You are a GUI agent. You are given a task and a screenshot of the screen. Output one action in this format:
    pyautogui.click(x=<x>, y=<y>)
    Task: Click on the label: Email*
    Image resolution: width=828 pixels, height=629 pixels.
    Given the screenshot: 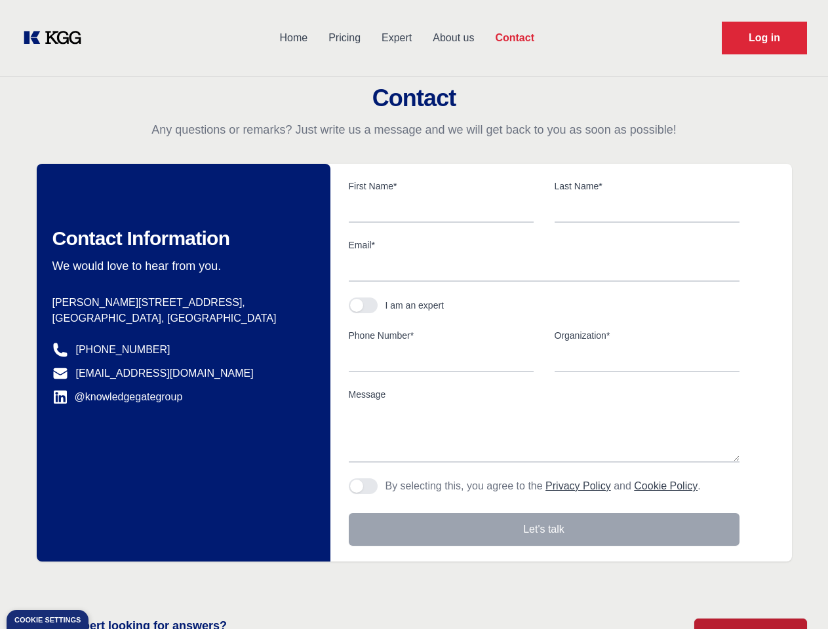 What is the action you would take?
    pyautogui.click(x=544, y=245)
    